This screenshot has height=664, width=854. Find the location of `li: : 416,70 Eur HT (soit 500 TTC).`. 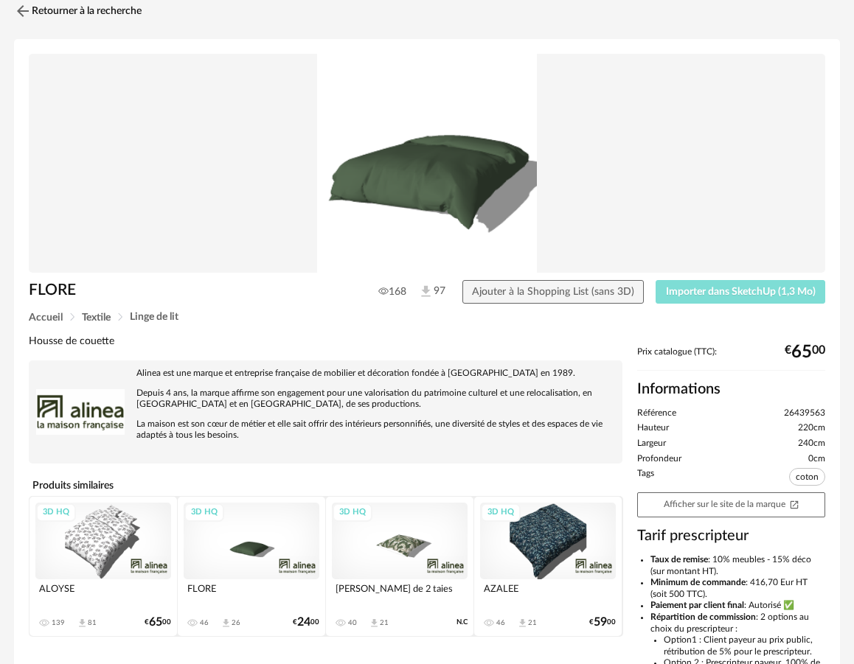

li: : 416,70 Eur HT (soit 500 TTC). is located at coordinates (737, 588).